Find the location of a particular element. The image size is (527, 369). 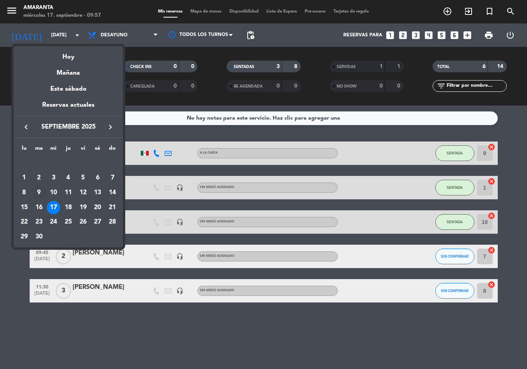

div: 2 is located at coordinates (39, 178).